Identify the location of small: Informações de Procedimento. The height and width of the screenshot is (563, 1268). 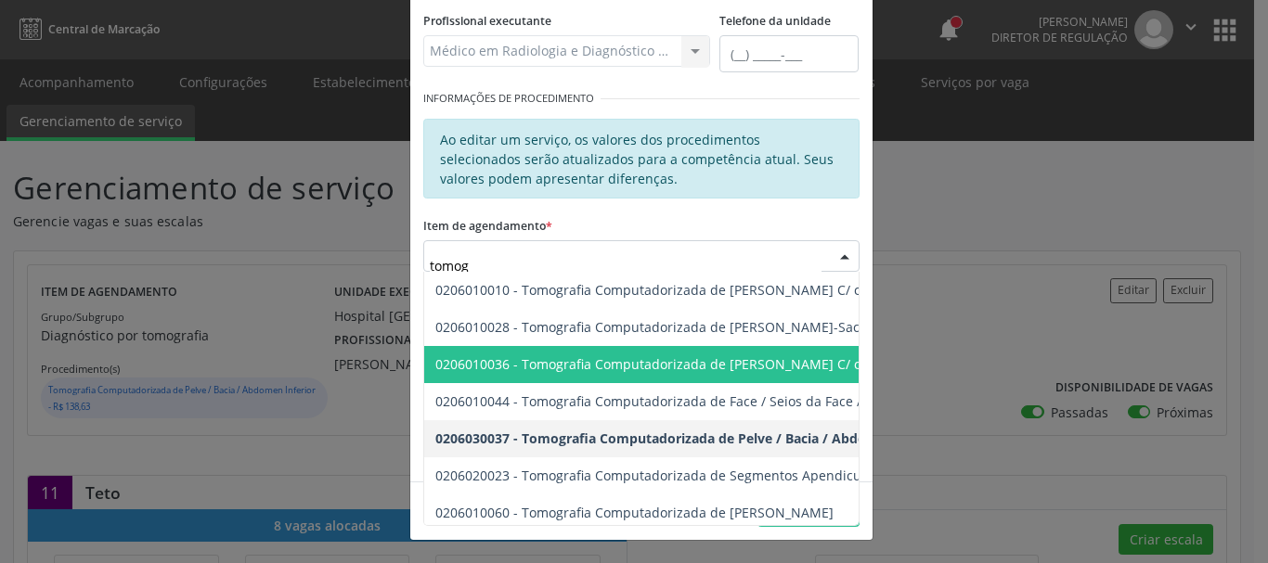
(509, 98).